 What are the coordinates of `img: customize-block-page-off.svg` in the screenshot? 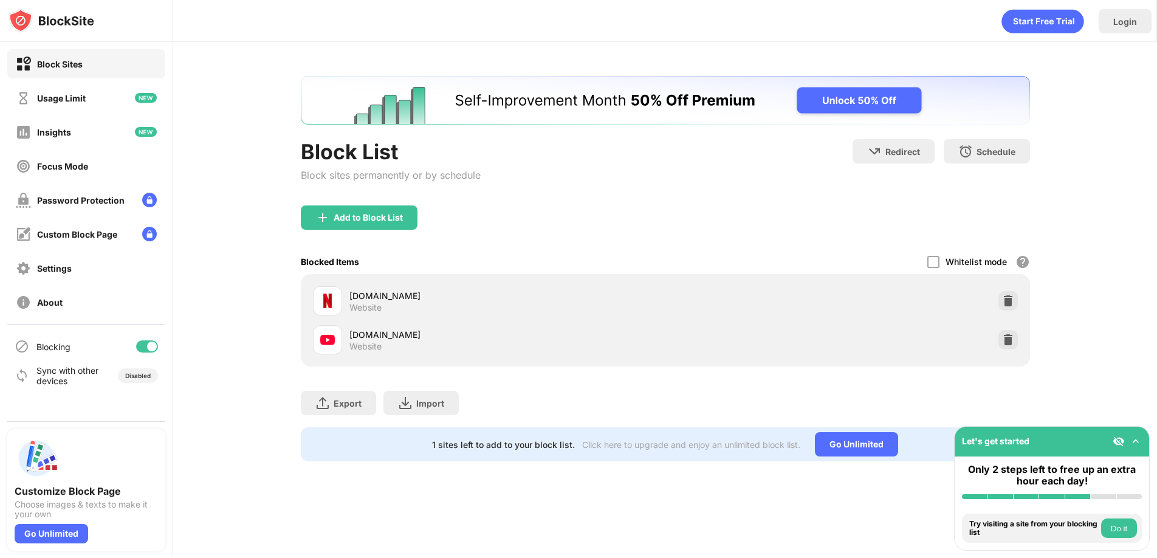 It's located at (23, 234).